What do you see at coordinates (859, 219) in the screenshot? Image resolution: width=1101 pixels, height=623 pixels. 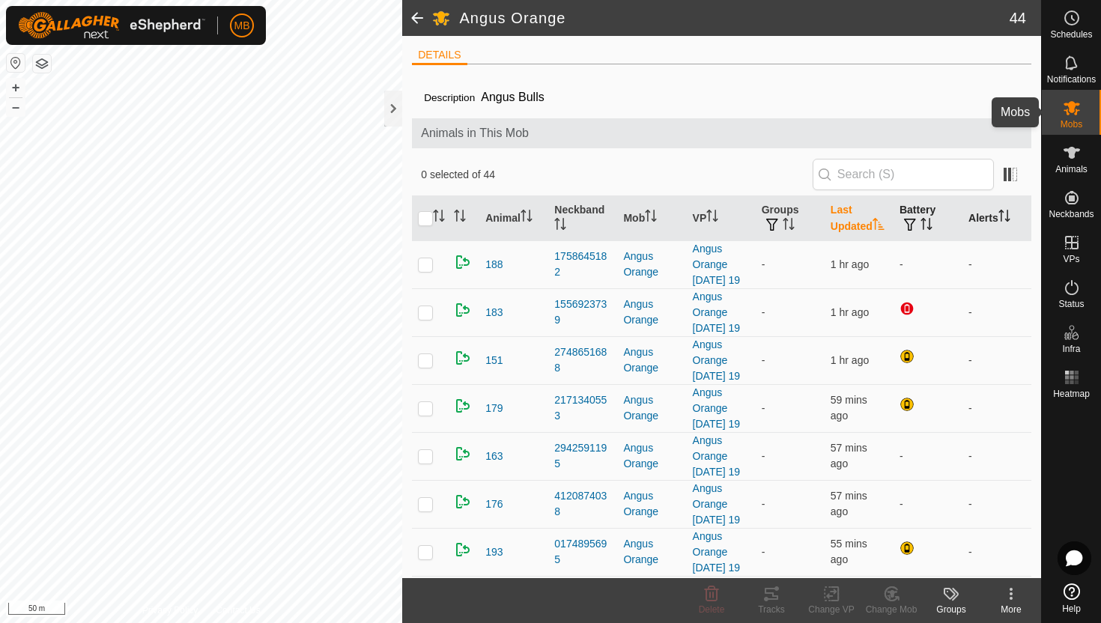 I see `th: Last Updated` at bounding box center [859, 219].